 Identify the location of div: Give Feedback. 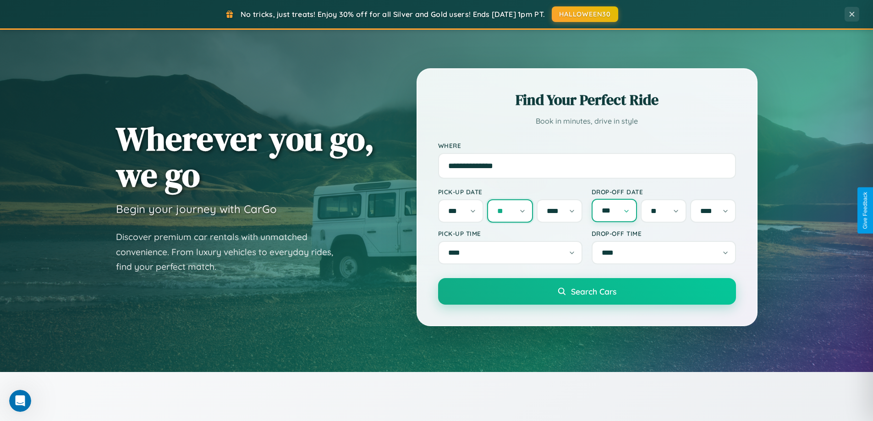
(865, 210).